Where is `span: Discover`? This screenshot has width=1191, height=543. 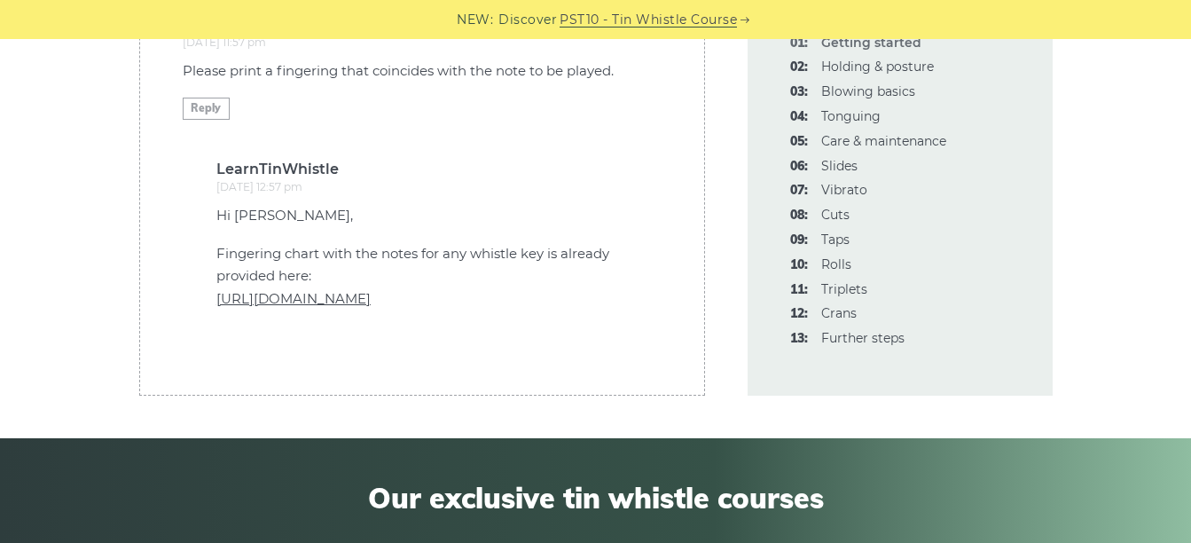 span: Discover is located at coordinates (528, 20).